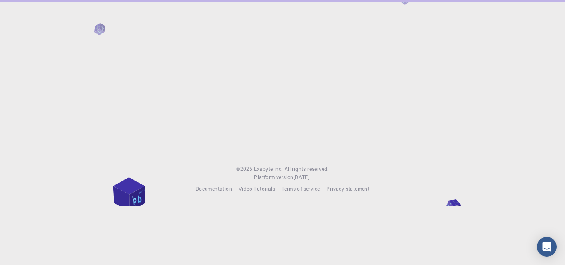 Image resolution: width=565 pixels, height=265 pixels. I want to click on div: Open Intercom Messenger, so click(547, 247).